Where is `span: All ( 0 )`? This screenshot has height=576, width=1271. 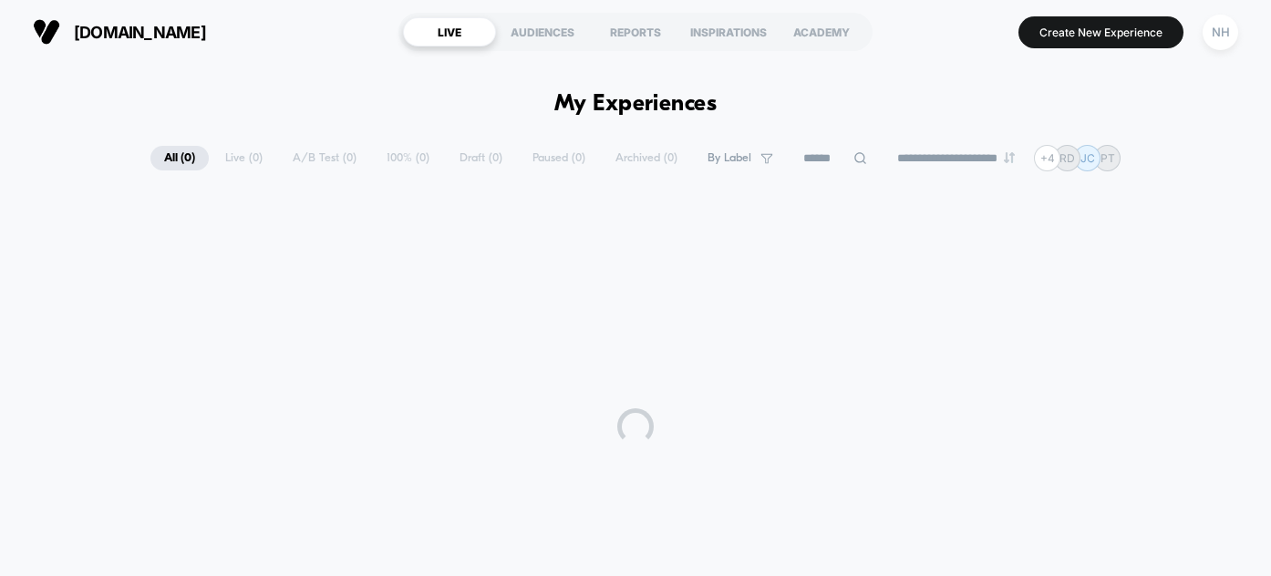
span: All ( 0 ) is located at coordinates (180, 158).